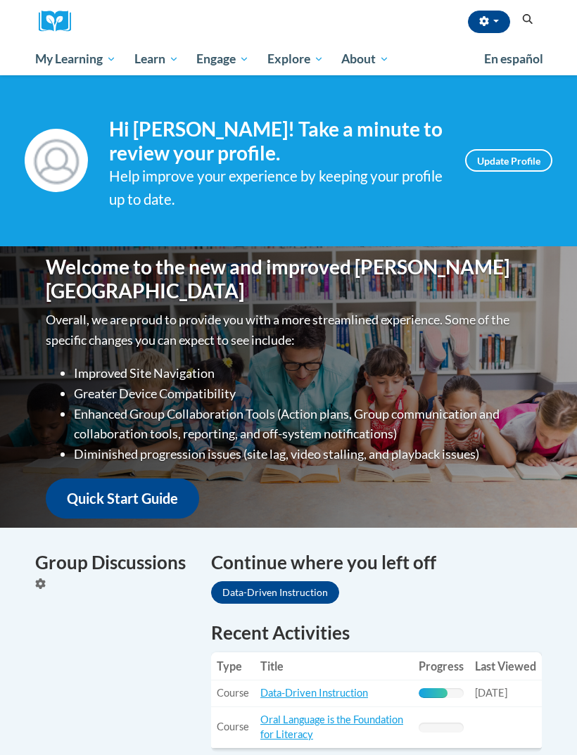 The image size is (577, 755). Describe the element at coordinates (60, 21) in the screenshot. I see `img: Logo brand` at that location.